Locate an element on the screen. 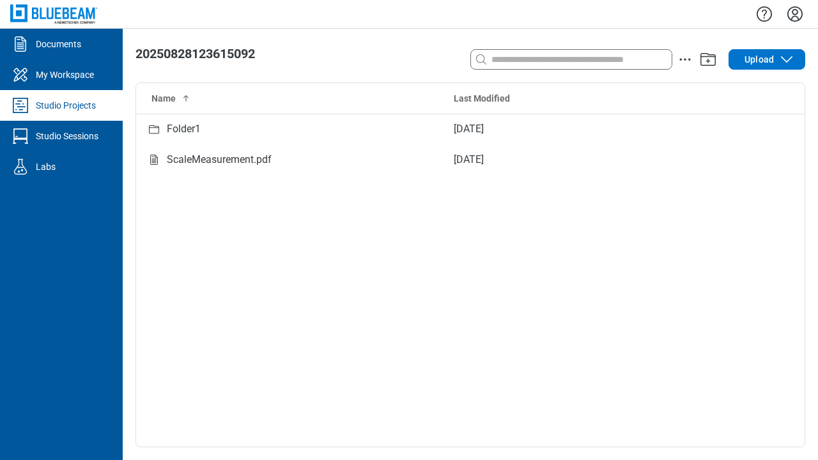  div: ScaleMeasurement.pdf is located at coordinates (219, 160).